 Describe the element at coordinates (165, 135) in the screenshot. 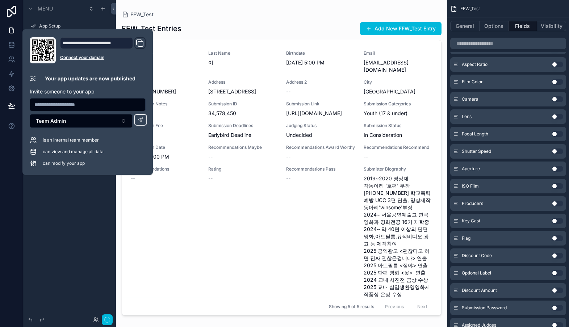

I see `span: $0.00` at that location.